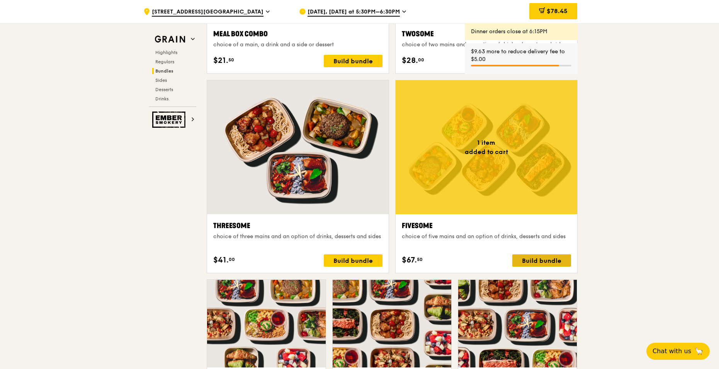 Image resolution: width=719 pixels, height=369 pixels. I want to click on span: Sides, so click(161, 80).